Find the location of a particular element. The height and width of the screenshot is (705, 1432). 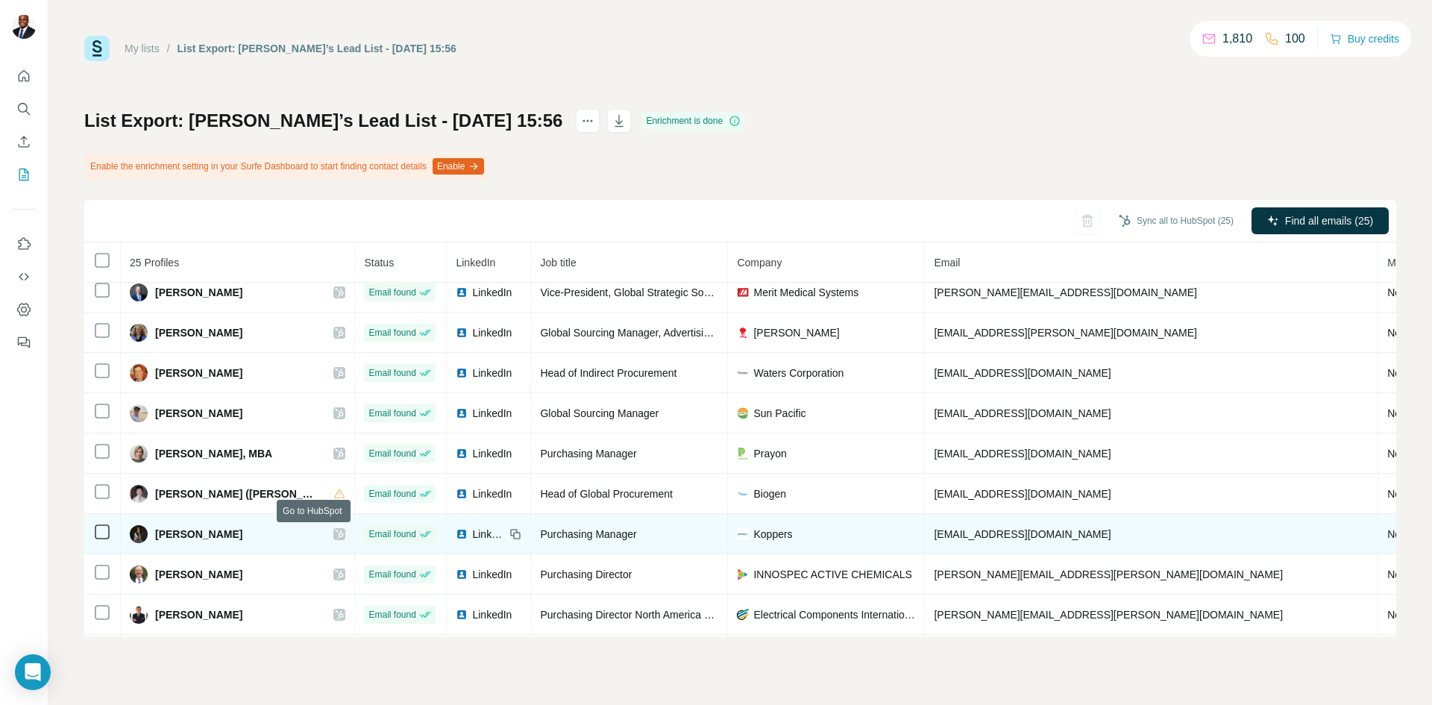

button: Buy credits is located at coordinates (1364, 39).